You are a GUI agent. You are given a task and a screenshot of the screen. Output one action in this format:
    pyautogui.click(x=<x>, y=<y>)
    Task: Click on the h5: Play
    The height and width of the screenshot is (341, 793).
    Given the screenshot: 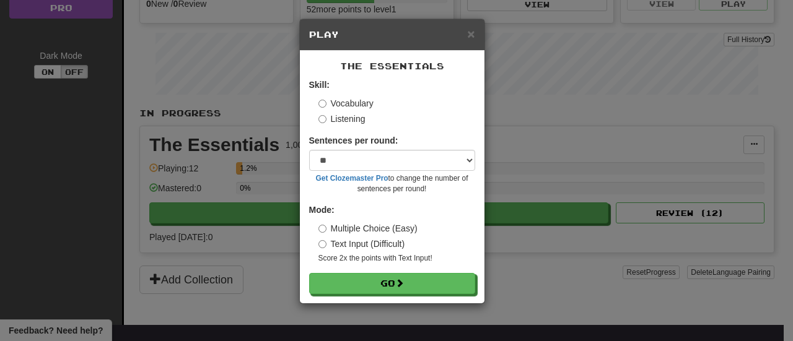 What is the action you would take?
    pyautogui.click(x=392, y=35)
    